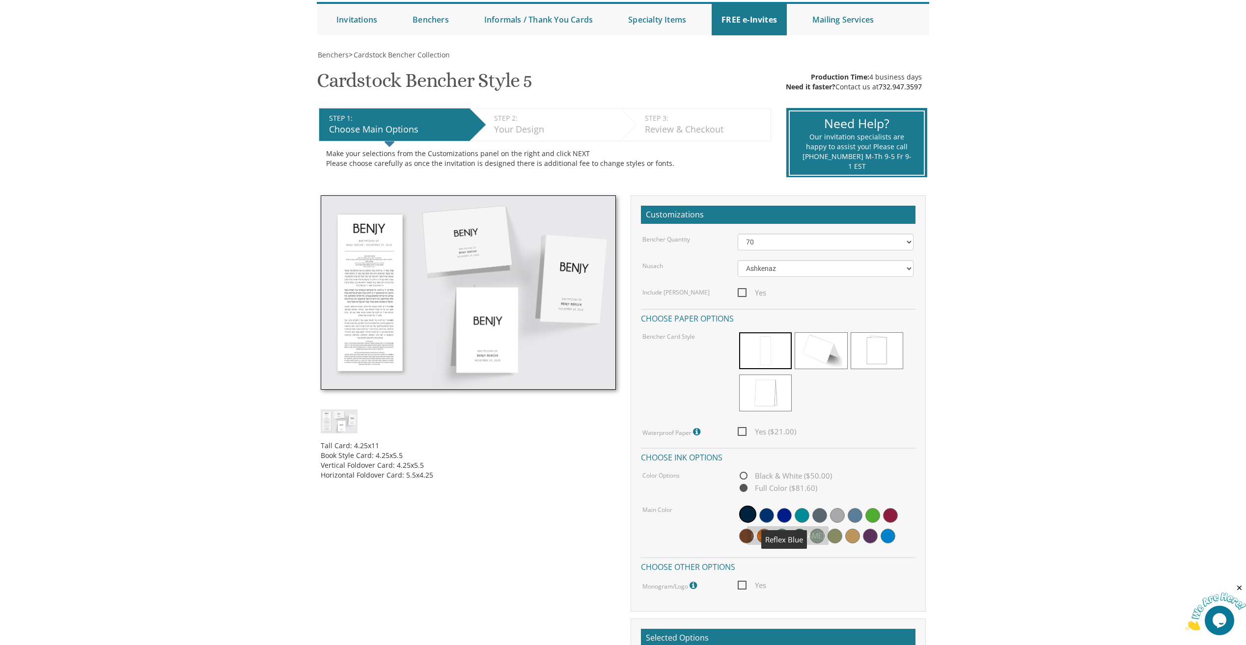  I want to click on a: Mailing Services, so click(843, 20).